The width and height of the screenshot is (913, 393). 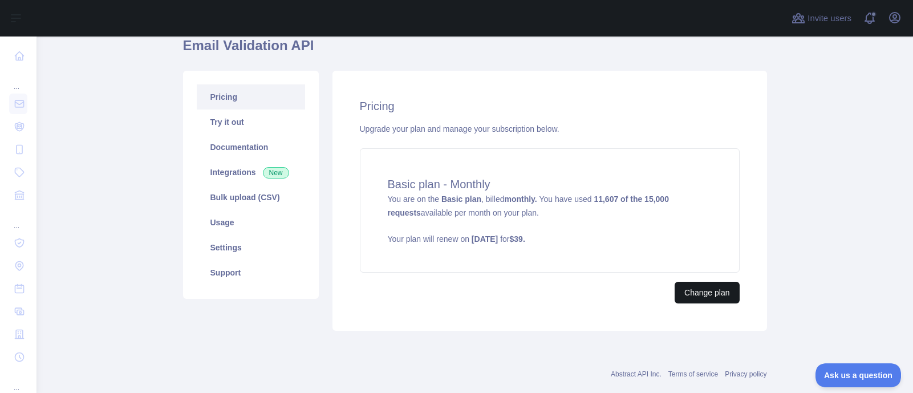 What do you see at coordinates (693, 374) in the screenshot?
I see `a: Terms of service` at bounding box center [693, 374].